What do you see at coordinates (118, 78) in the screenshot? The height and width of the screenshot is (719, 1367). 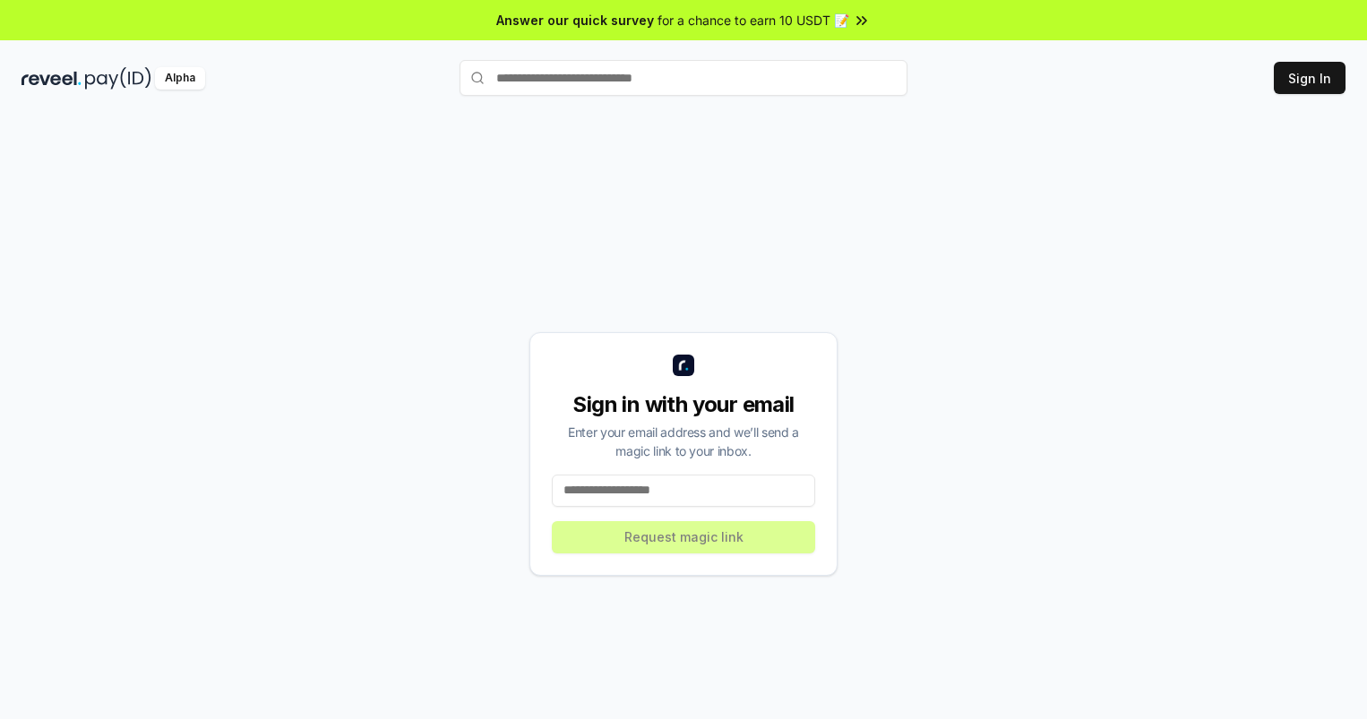 I see `img: pay_id` at bounding box center [118, 78].